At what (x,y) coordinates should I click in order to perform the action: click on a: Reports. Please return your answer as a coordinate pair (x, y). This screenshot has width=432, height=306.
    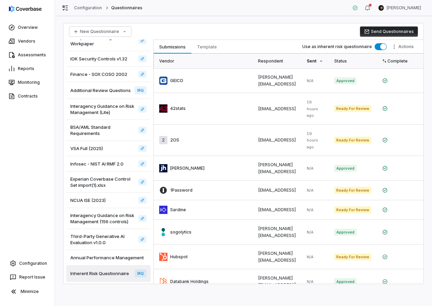
    Looking at the image, I should click on (27, 69).